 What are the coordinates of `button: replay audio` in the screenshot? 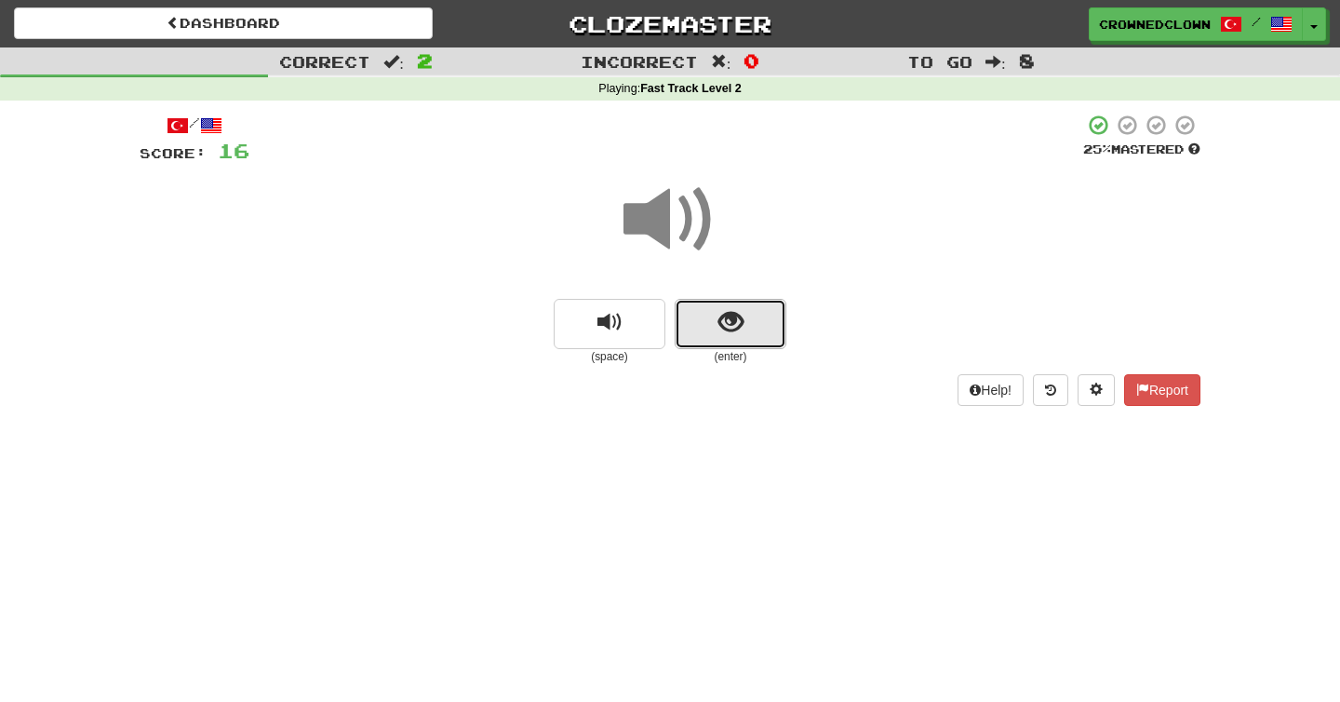 It's located at (610, 324).